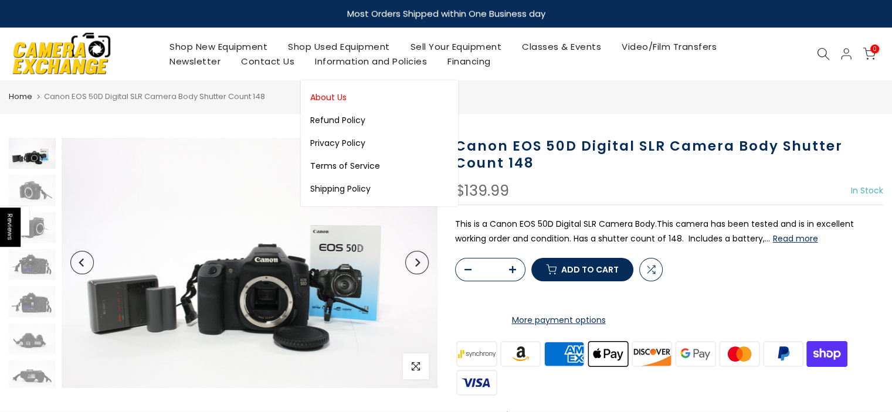  What do you see at coordinates (380, 166) in the screenshot?
I see `a: Terms of Service` at bounding box center [380, 166].